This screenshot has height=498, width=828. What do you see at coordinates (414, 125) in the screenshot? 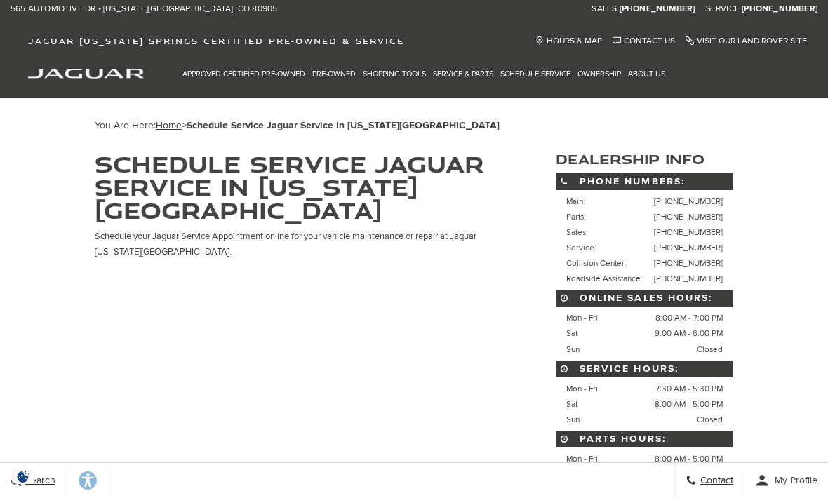
I see `div: Breadcrumbs` at bounding box center [414, 125].